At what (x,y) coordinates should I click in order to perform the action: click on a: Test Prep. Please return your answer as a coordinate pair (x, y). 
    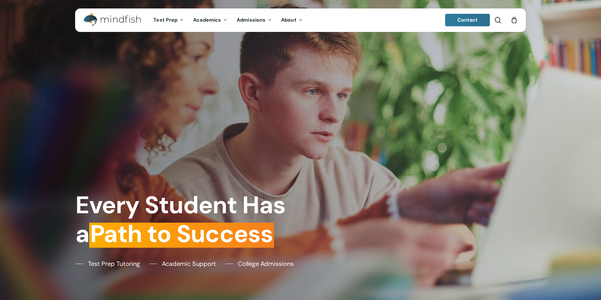
    Looking at the image, I should click on (168, 20).